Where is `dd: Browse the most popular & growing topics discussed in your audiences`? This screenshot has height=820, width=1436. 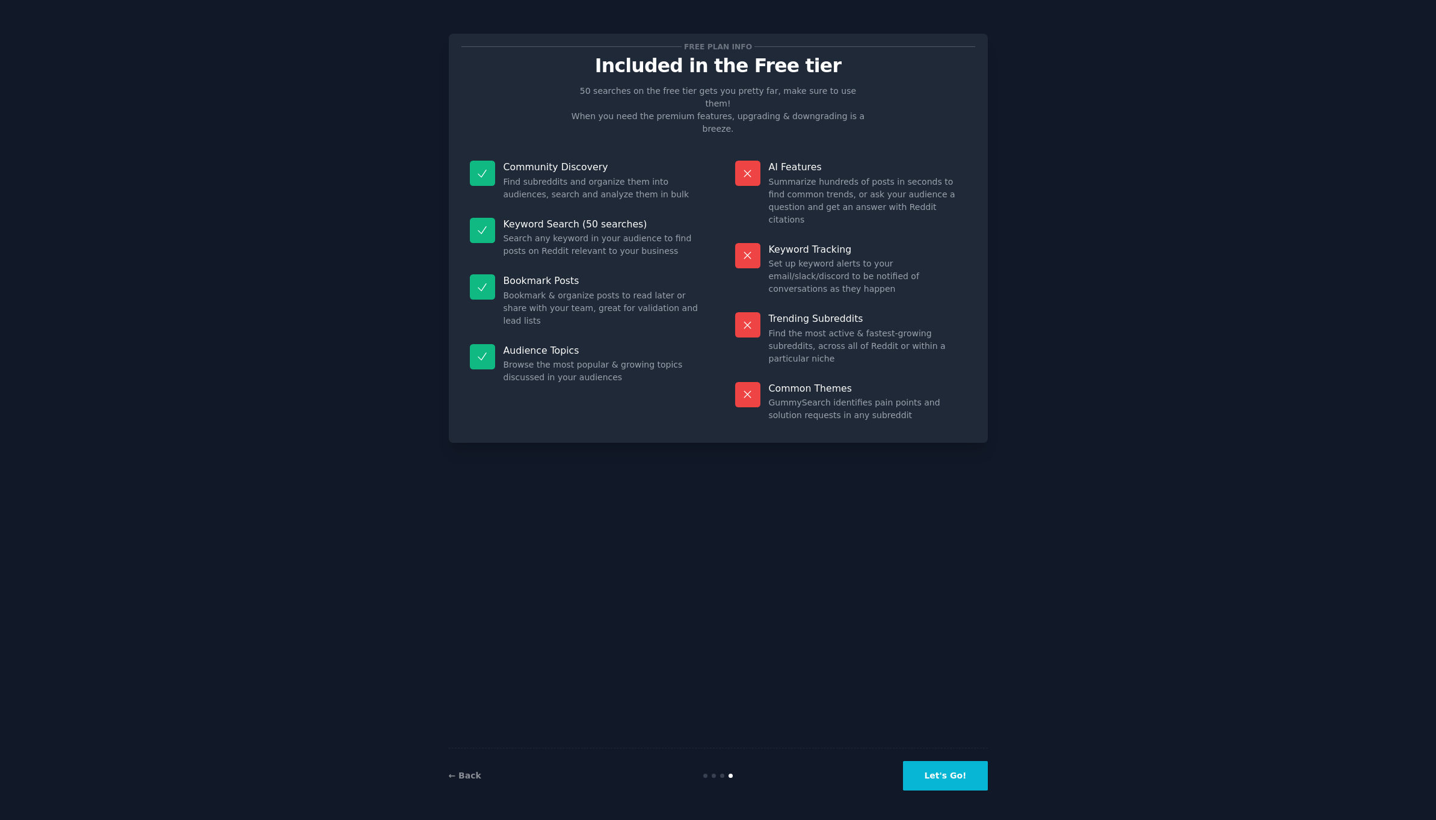 dd: Browse the most popular & growing topics discussed in your audiences is located at coordinates (602, 371).